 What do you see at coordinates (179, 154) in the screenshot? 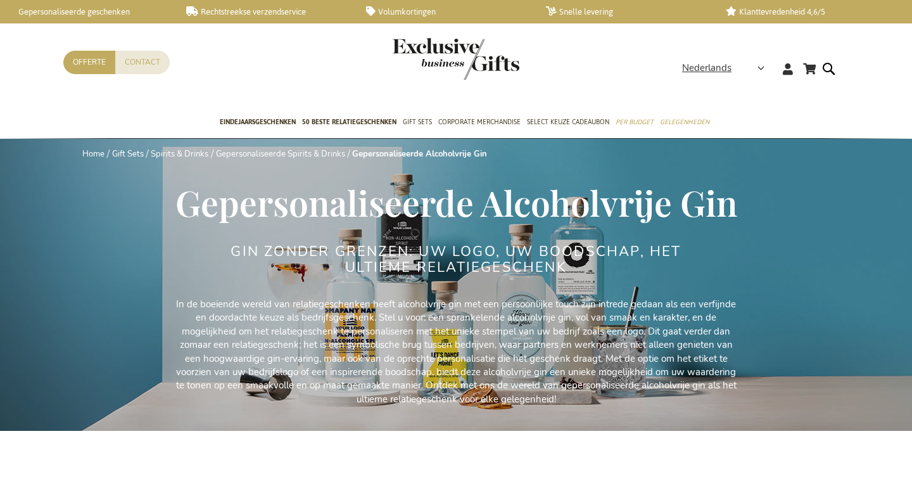
I see `a: Spirits & Drinks` at bounding box center [179, 154].